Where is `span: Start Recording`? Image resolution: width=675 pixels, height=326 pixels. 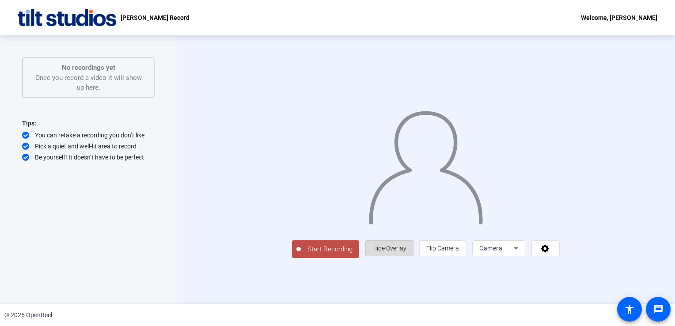 span: Start Recording is located at coordinates (330, 249).